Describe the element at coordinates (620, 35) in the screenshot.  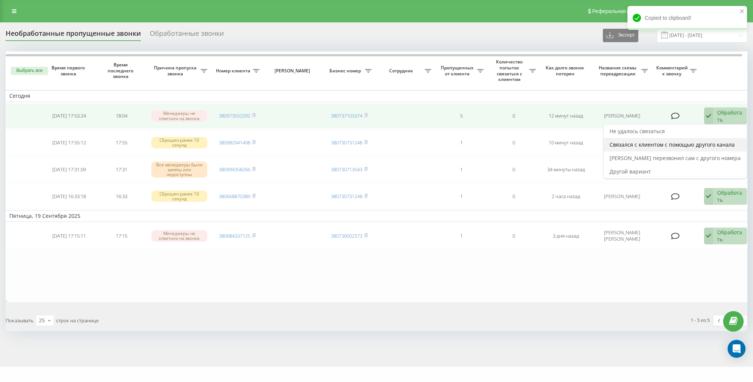
I see `button: Экспорт` at that location.